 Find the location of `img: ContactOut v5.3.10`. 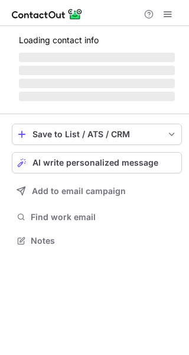

img: ContactOut v5.3.10 is located at coordinates (47, 14).